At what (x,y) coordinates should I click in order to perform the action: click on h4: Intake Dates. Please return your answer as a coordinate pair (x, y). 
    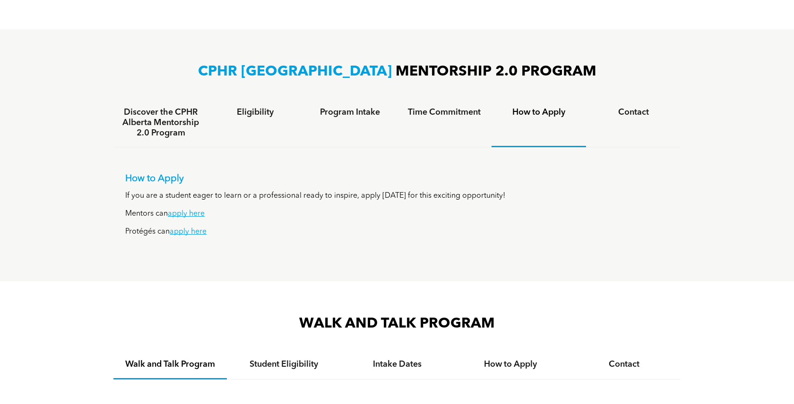
    Looking at the image, I should click on (397, 365).